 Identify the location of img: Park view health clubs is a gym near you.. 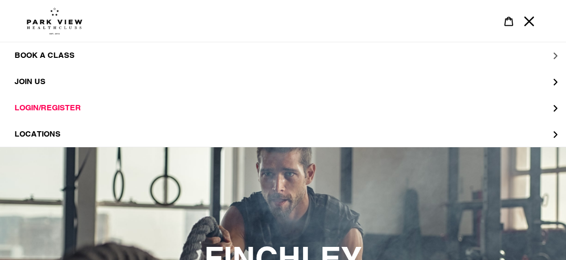
(54, 21).